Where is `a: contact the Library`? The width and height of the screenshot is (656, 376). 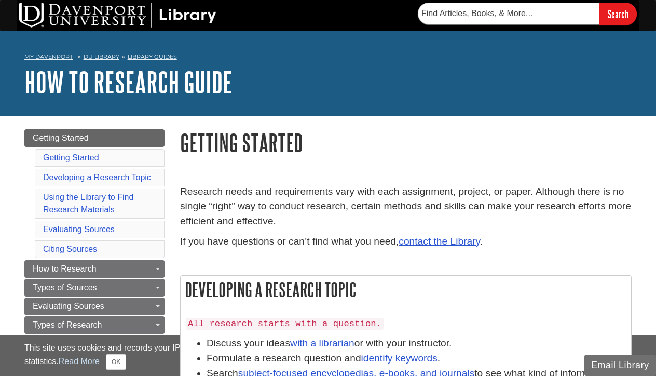 a: contact the Library is located at coordinates (439, 241).